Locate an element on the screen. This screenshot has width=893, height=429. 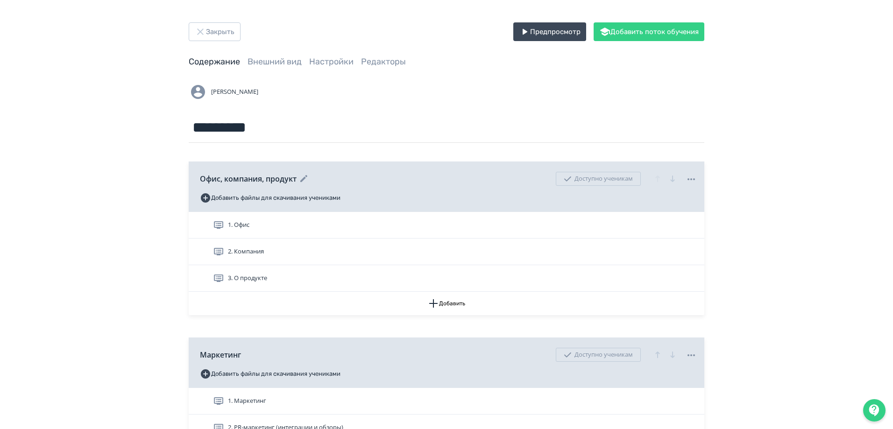
span: 1. Офис is located at coordinates (239, 225).